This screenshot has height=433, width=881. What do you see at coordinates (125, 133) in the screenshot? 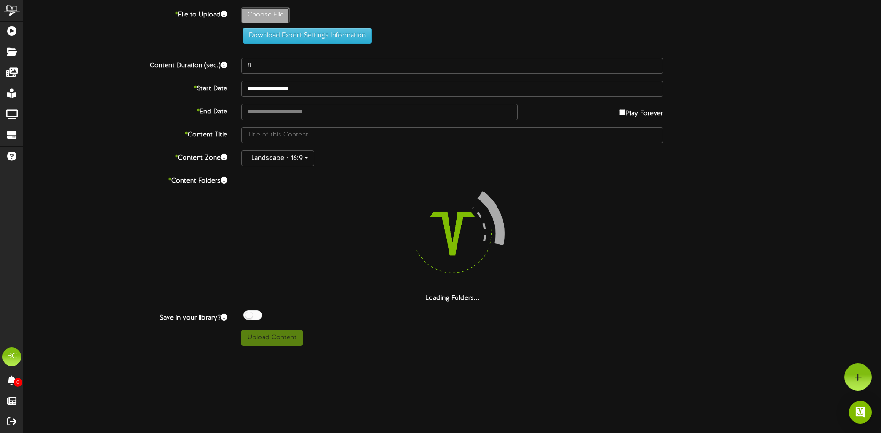
I see `label: Content Title` at bounding box center [125, 133].